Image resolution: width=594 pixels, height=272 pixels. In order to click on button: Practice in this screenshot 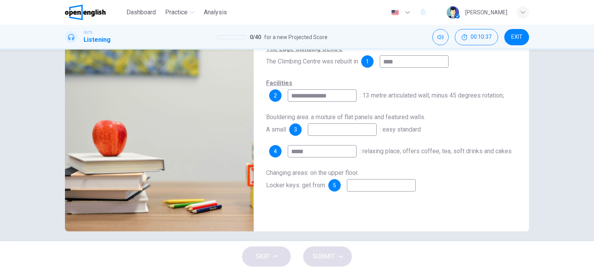, I will do `click(180, 12)`.